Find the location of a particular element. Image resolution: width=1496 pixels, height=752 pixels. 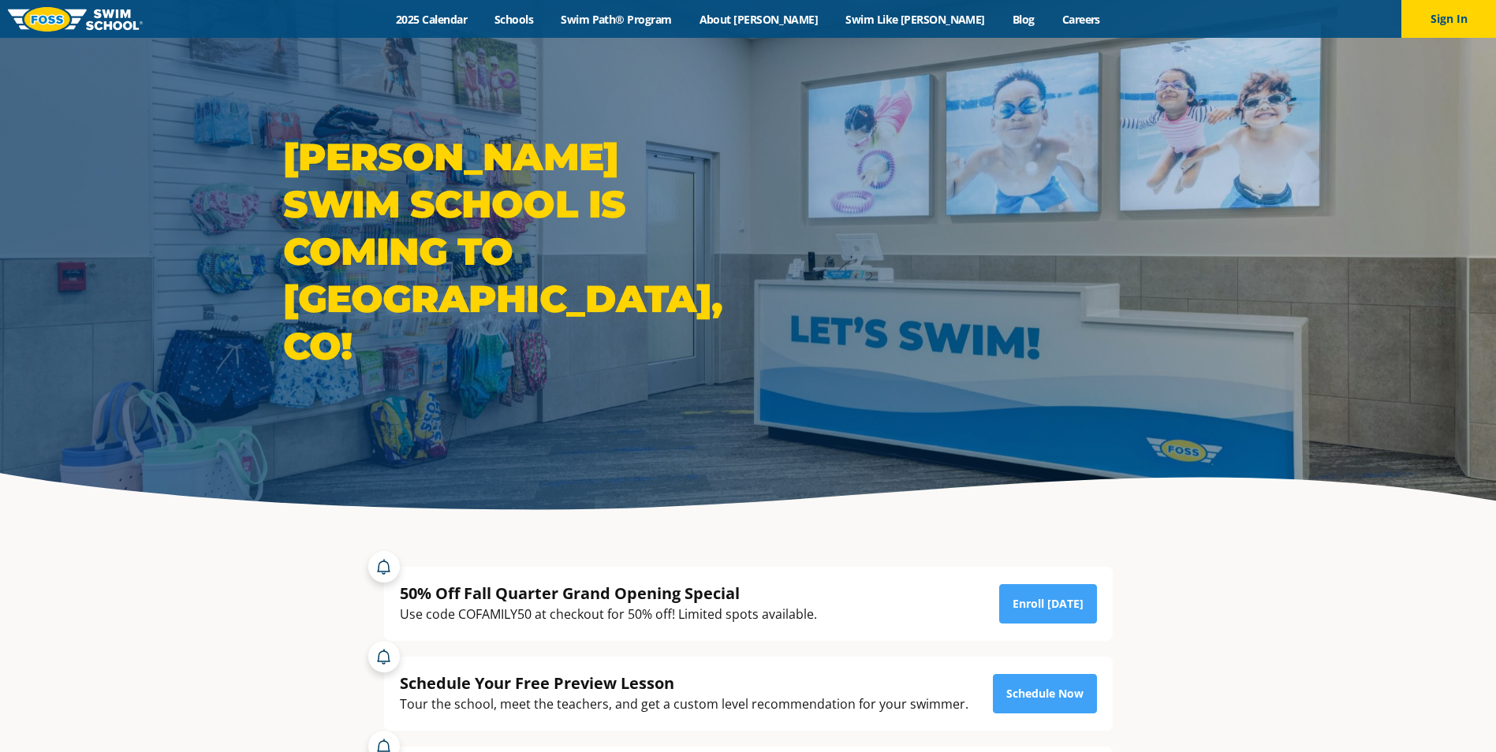

div: 50% Off Fall Quarter Grand Opening Special is located at coordinates (608, 593).